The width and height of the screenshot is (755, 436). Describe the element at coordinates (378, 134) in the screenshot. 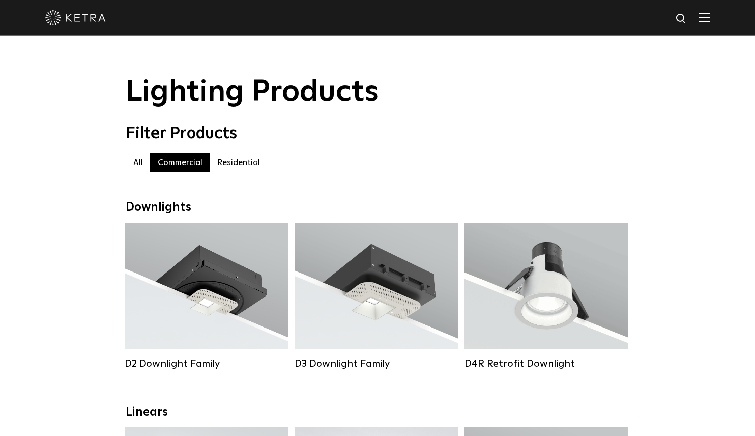

I see `div: Filter Products` at that location.